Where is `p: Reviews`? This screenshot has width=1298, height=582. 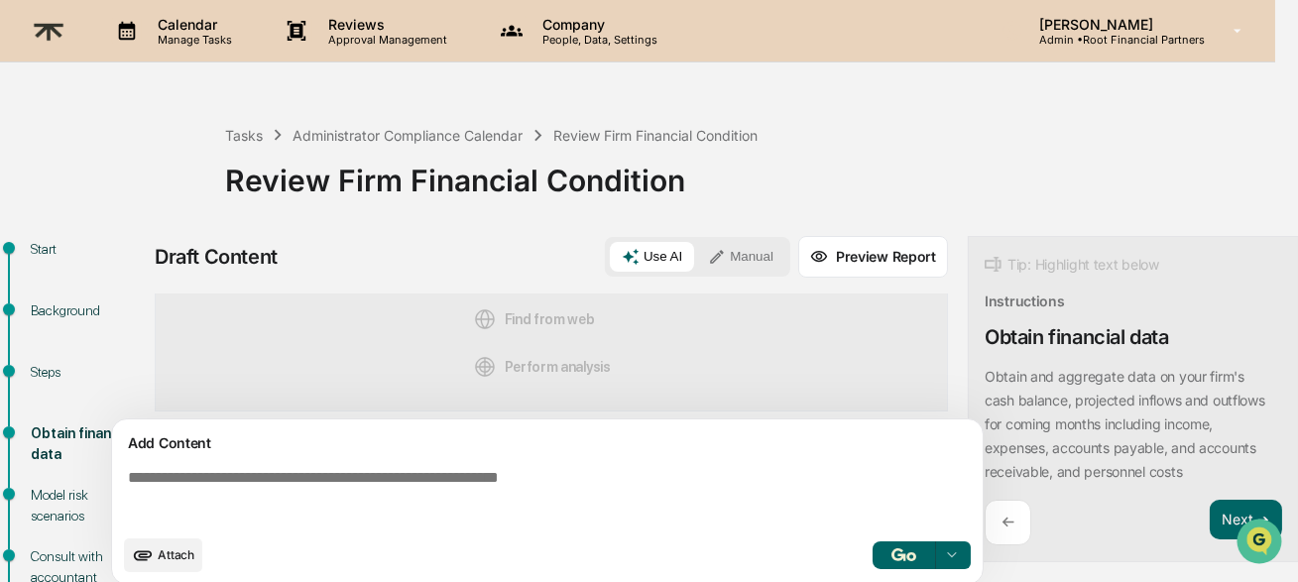 p: Reviews is located at coordinates (385, 24).